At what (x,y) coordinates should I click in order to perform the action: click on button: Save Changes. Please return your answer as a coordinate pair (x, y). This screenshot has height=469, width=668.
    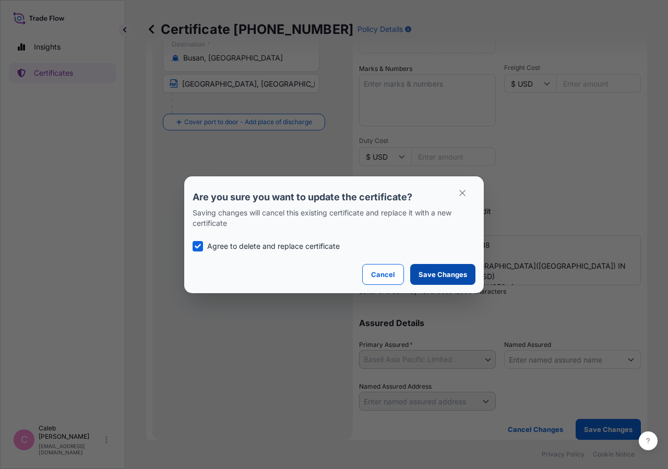
    Looking at the image, I should click on (443, 274).